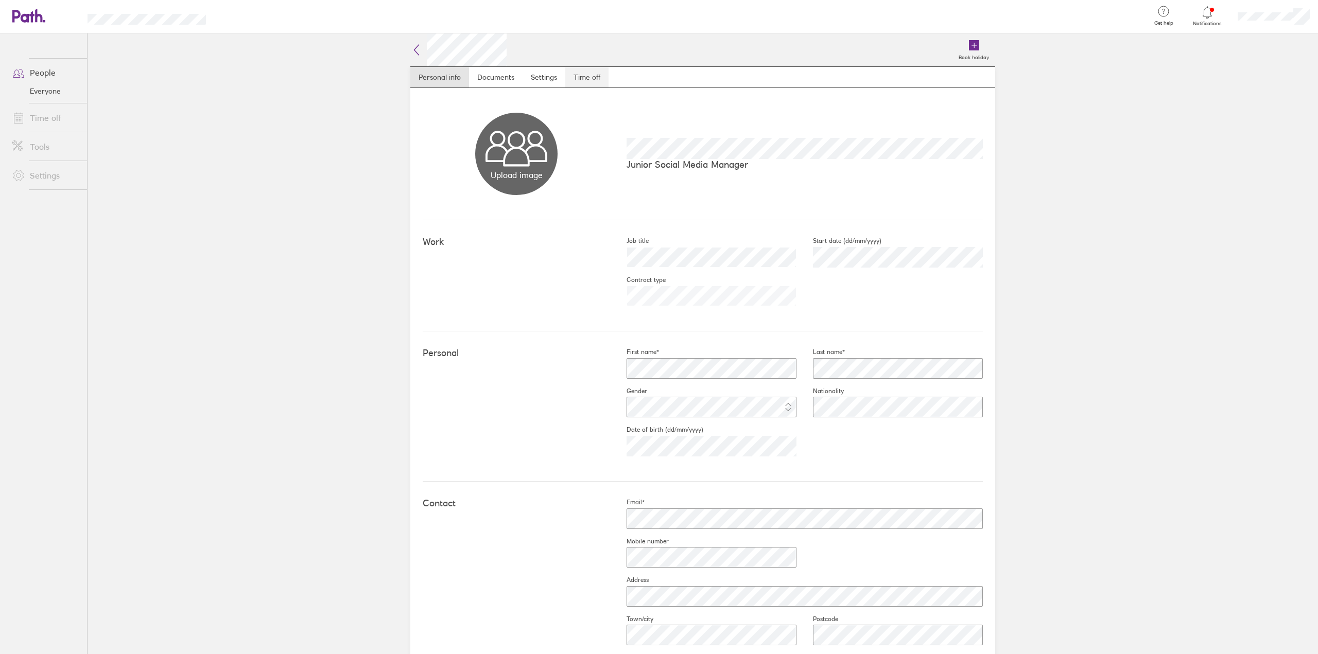 Image resolution: width=1318 pixels, height=654 pixels. I want to click on label: Date of birth (dd/mm/yyyy), so click(656, 430).